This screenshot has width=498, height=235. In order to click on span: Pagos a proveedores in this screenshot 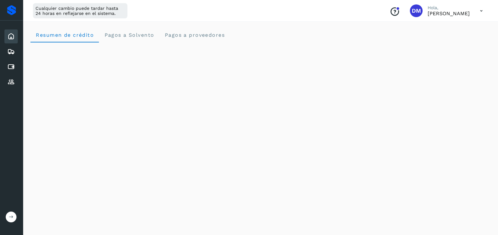, I will do `click(194, 35)`.